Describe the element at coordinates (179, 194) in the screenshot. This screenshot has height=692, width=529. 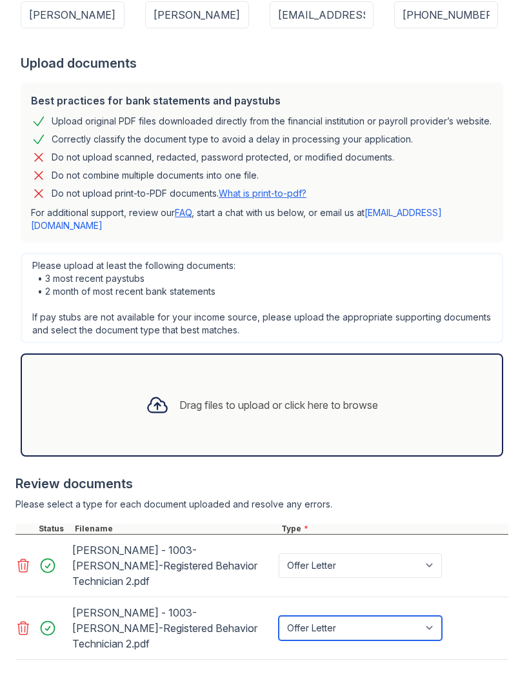
I see `p: Do not upload print-to-PDF documents.` at that location.